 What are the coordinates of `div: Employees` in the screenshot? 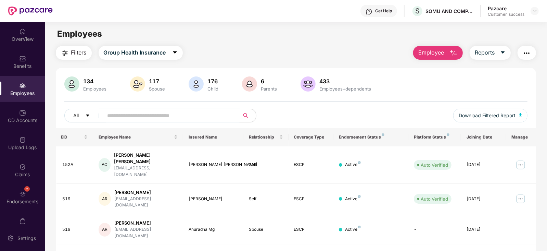 It's located at (95, 89).